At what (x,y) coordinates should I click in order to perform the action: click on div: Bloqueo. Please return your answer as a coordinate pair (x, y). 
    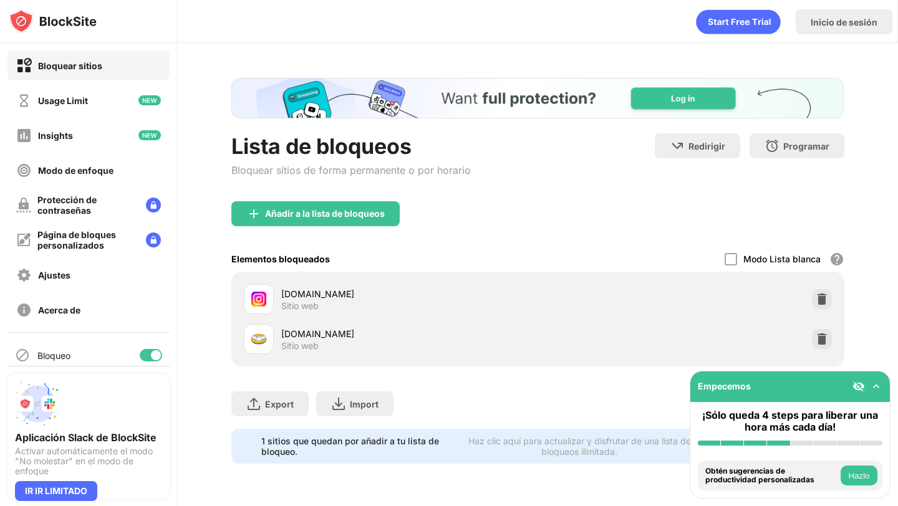
    Looking at the image, I should click on (54, 355).